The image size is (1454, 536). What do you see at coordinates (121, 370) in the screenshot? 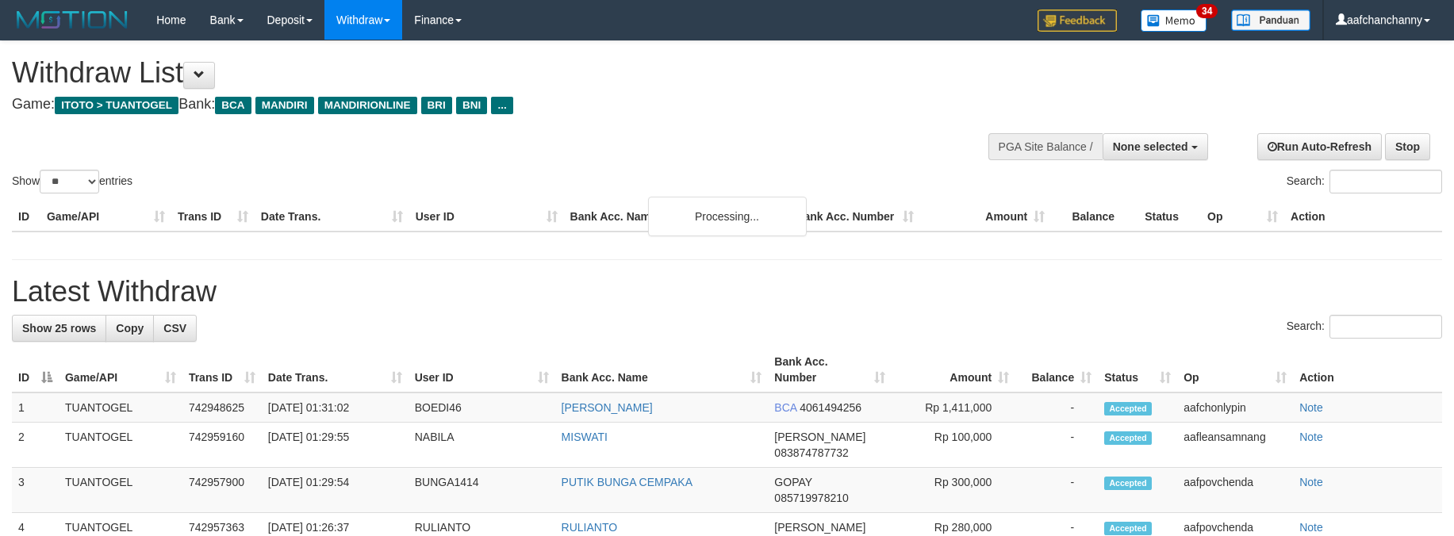
I see `th: Game/API: activate to sort column ascending` at bounding box center [121, 370].